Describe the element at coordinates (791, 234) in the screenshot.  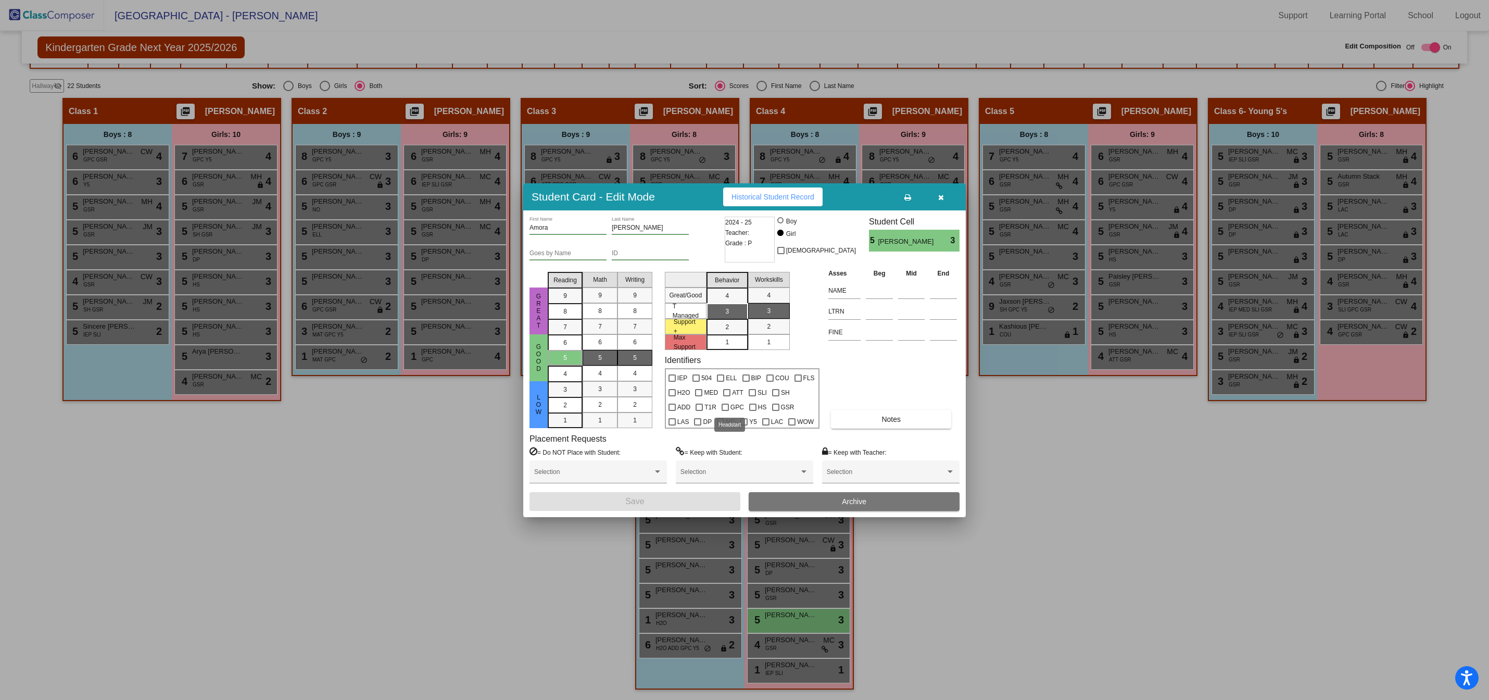
I see `div: Girl` at that location.